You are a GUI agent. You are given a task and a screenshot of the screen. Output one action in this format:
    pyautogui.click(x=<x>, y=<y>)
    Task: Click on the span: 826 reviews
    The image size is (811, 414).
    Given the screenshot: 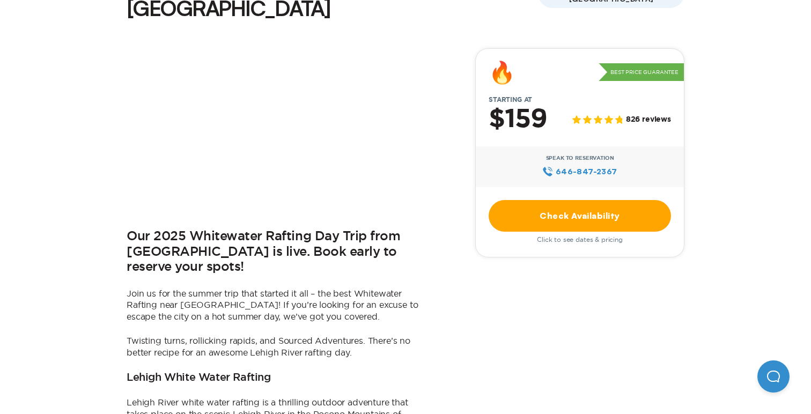 What is the action you would take?
    pyautogui.click(x=649, y=120)
    